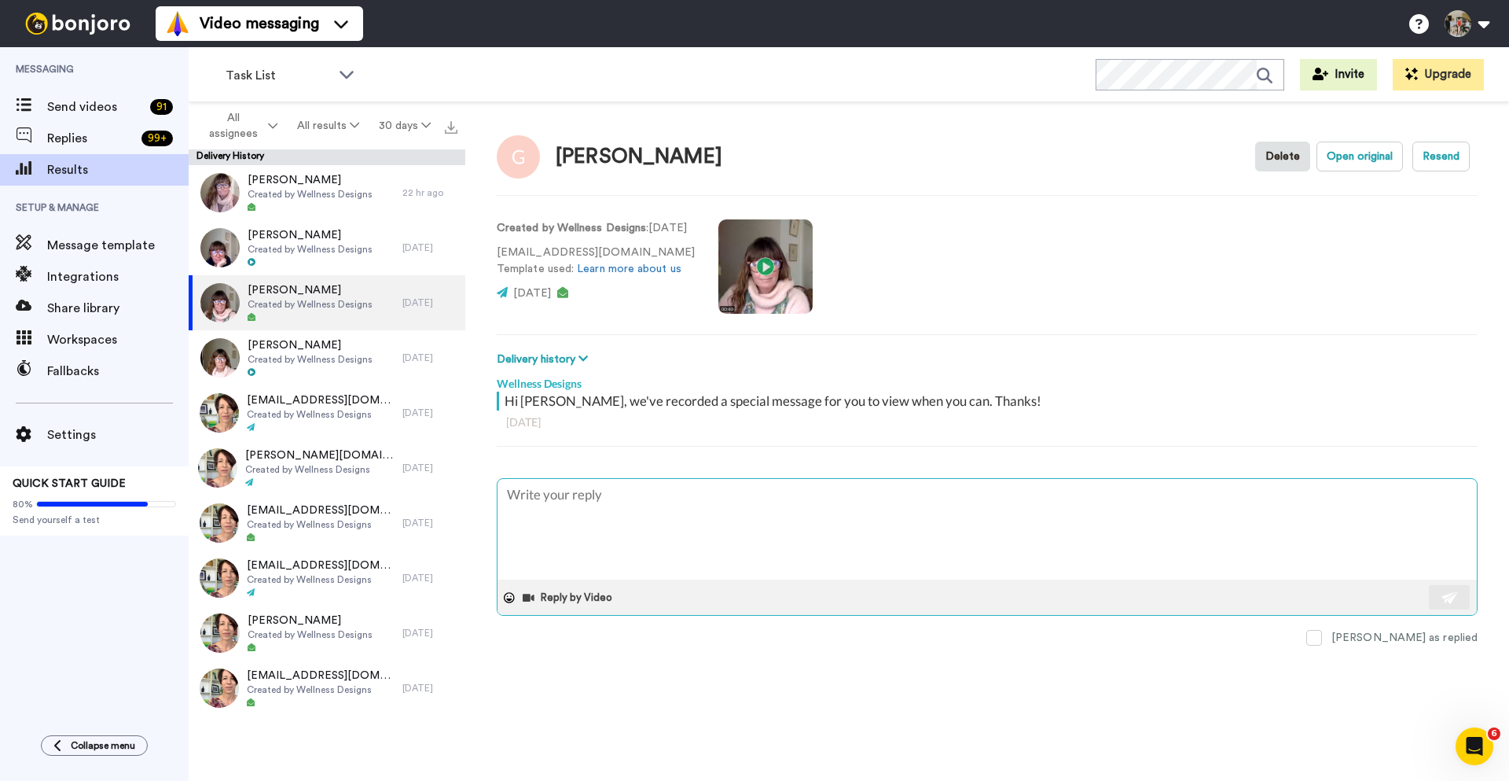 This screenshot has width=1509, height=781. I want to click on span: QUICK START GUIDE, so click(69, 483).